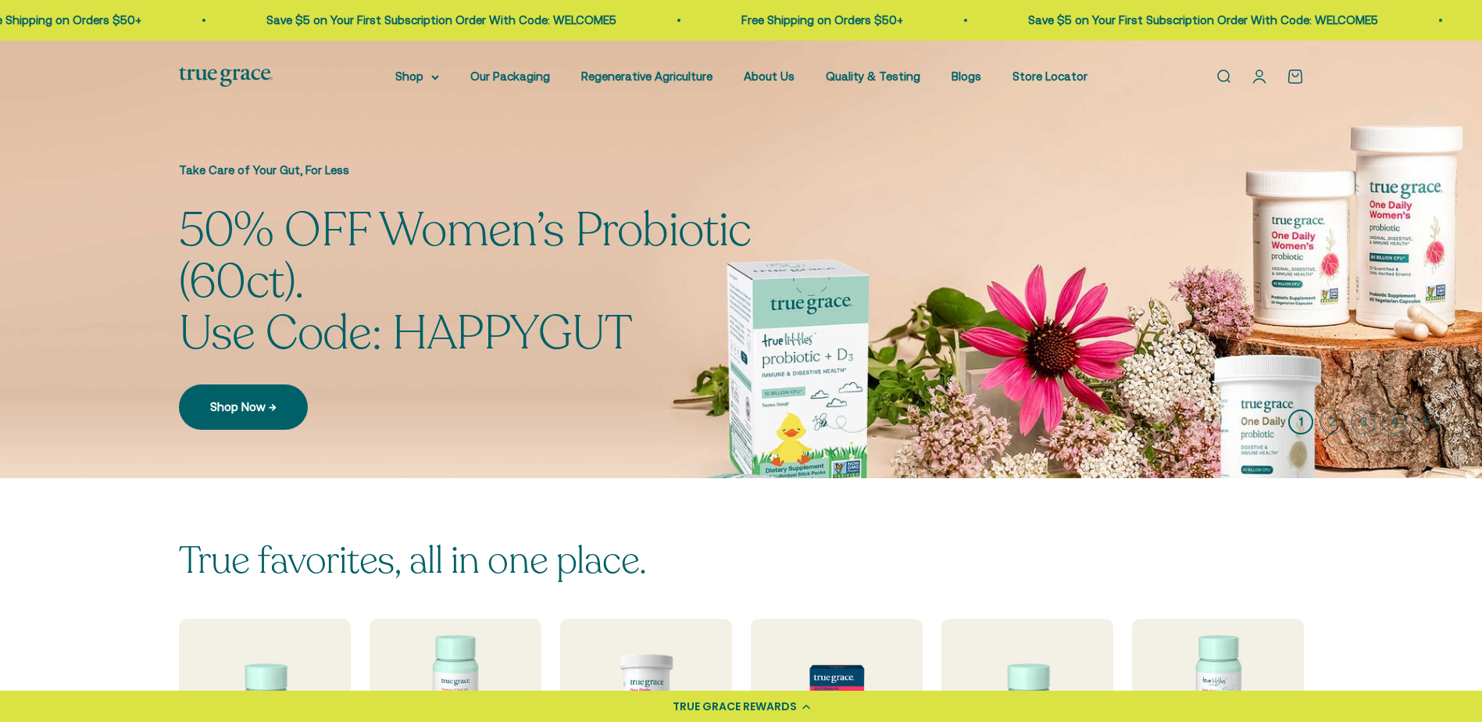  I want to click on button: 1, so click(1301, 422).